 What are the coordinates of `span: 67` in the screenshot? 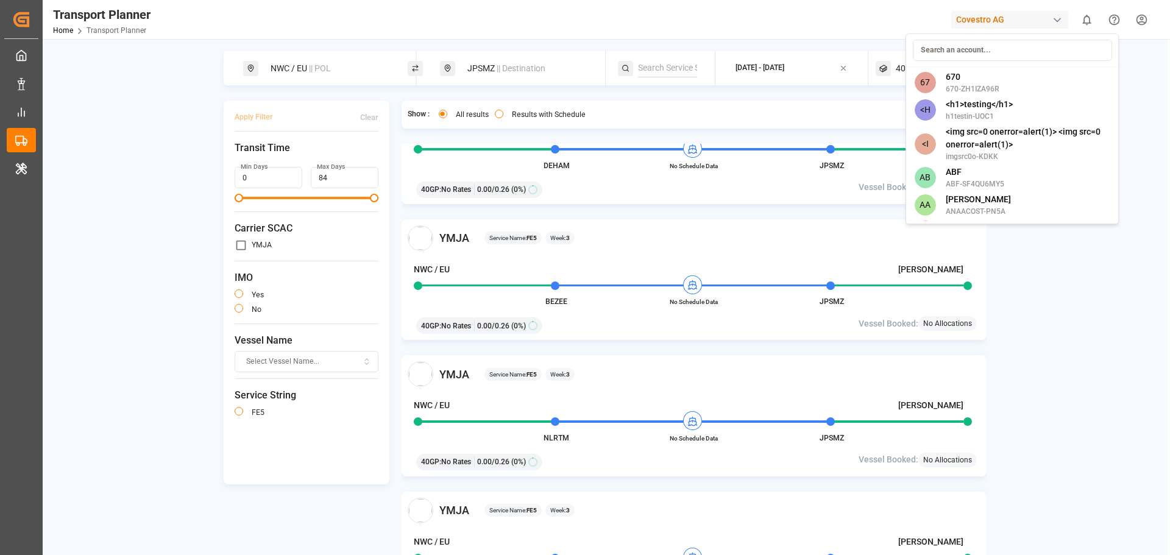 It's located at (925, 82).